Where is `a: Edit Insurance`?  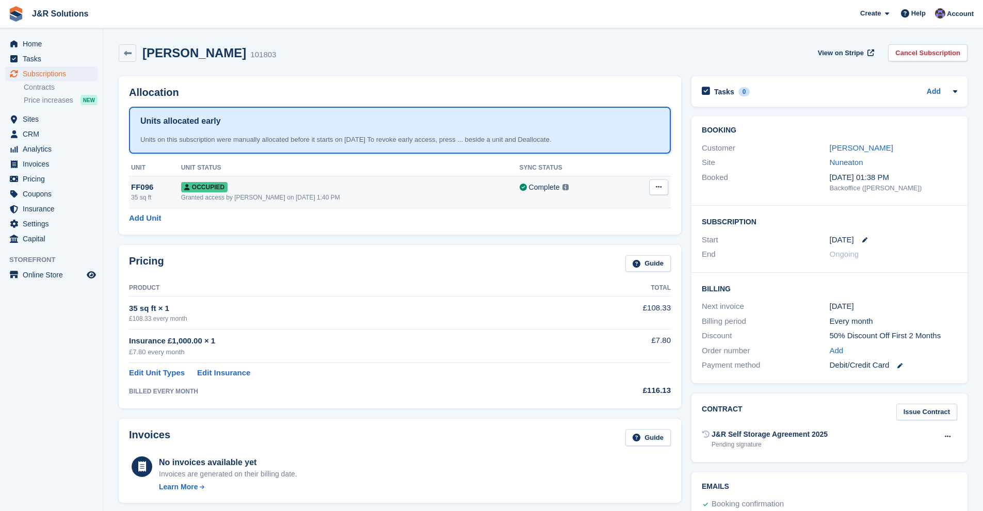 a: Edit Insurance is located at coordinates (223, 373).